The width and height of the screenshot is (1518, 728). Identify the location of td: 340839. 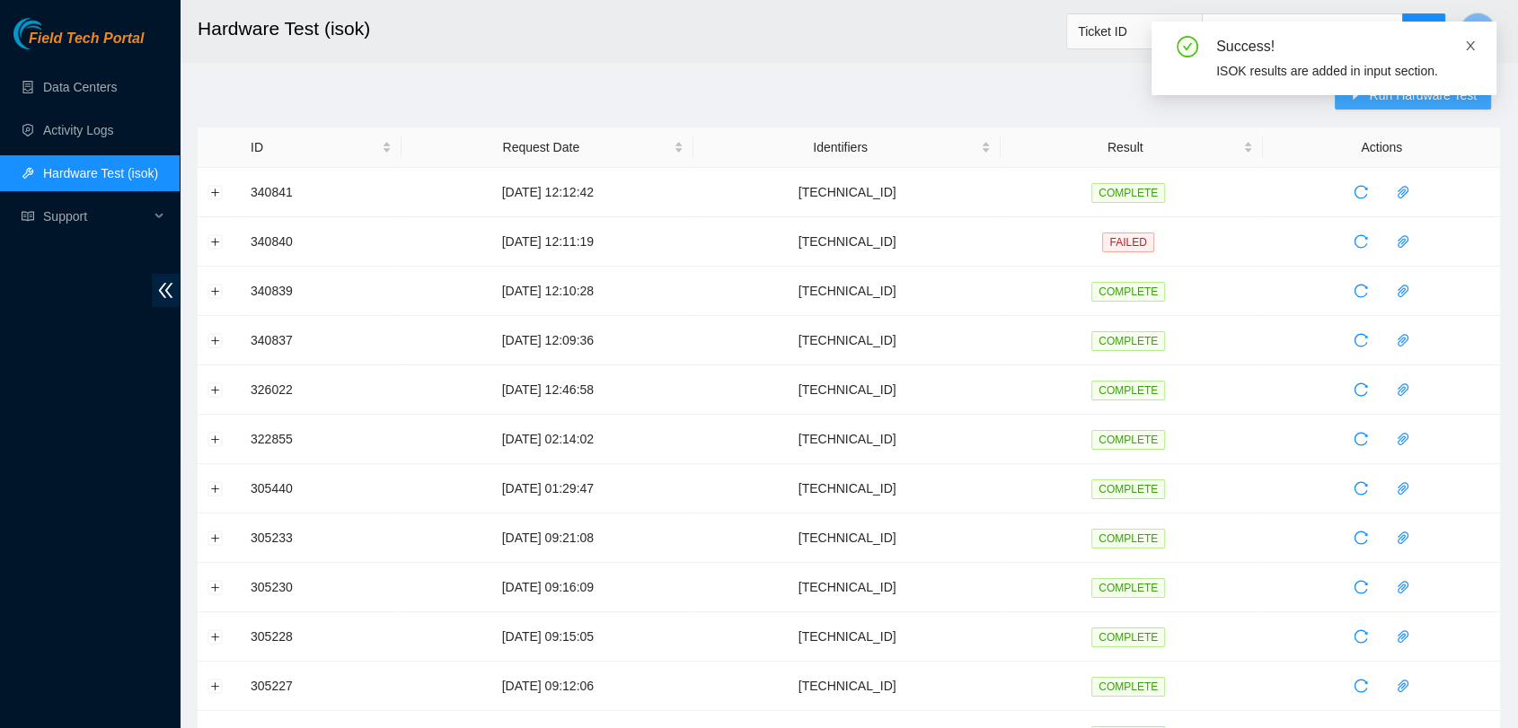
(321, 291).